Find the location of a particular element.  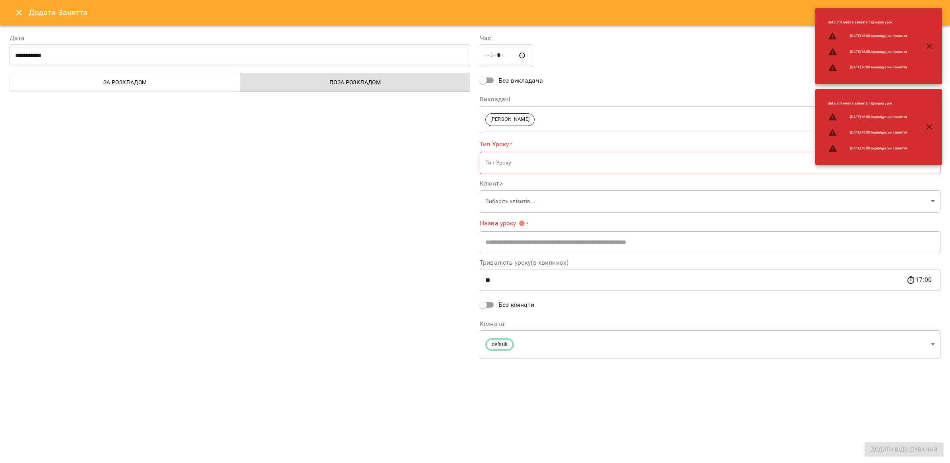

span: Без викладача is located at coordinates (521, 81).